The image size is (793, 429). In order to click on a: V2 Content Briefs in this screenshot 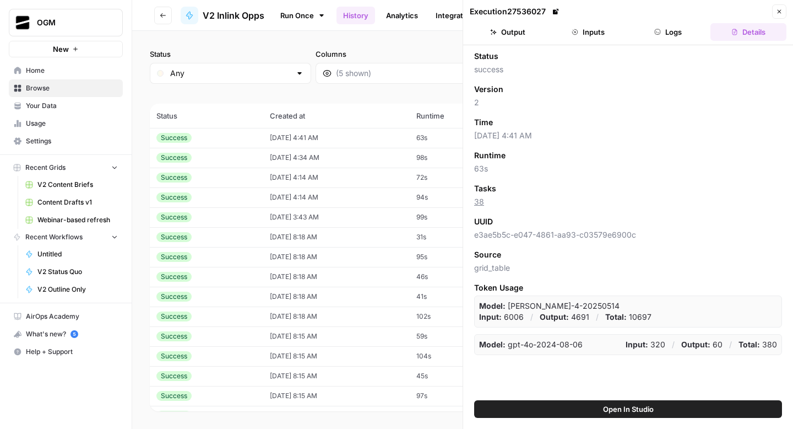, I will do `click(72, 185)`.